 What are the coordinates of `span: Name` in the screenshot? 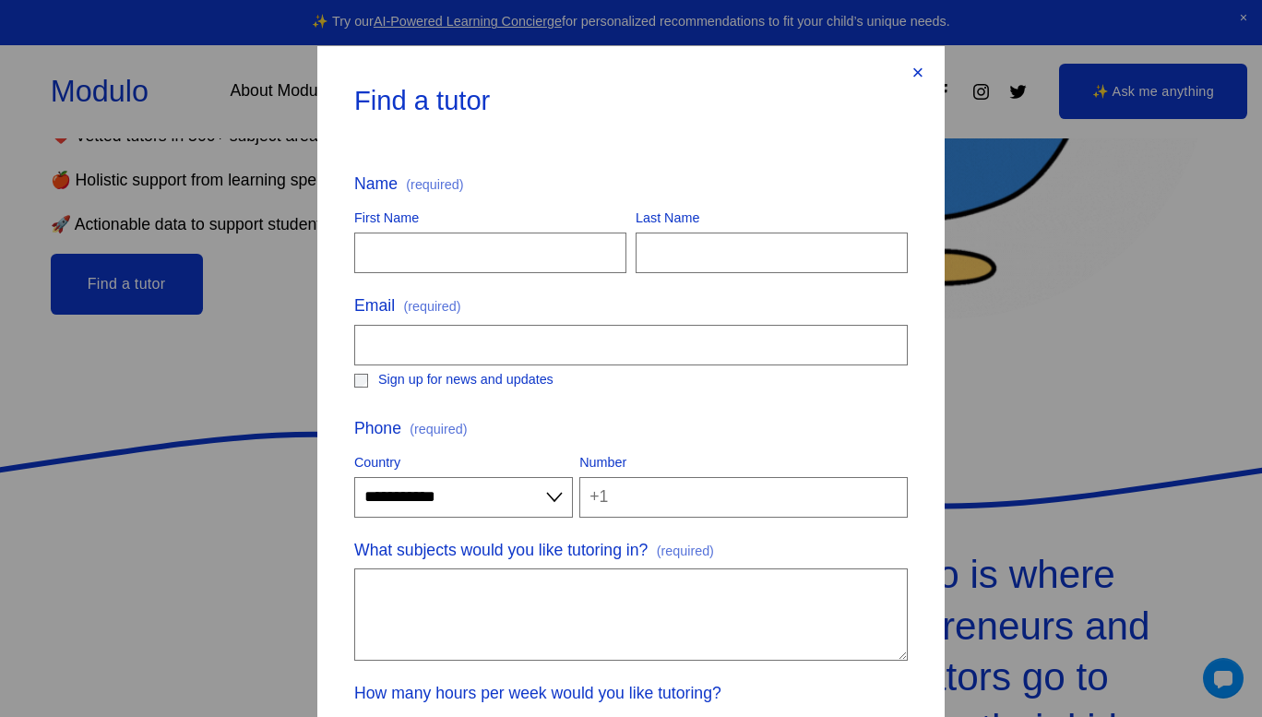 It's located at (375, 184).